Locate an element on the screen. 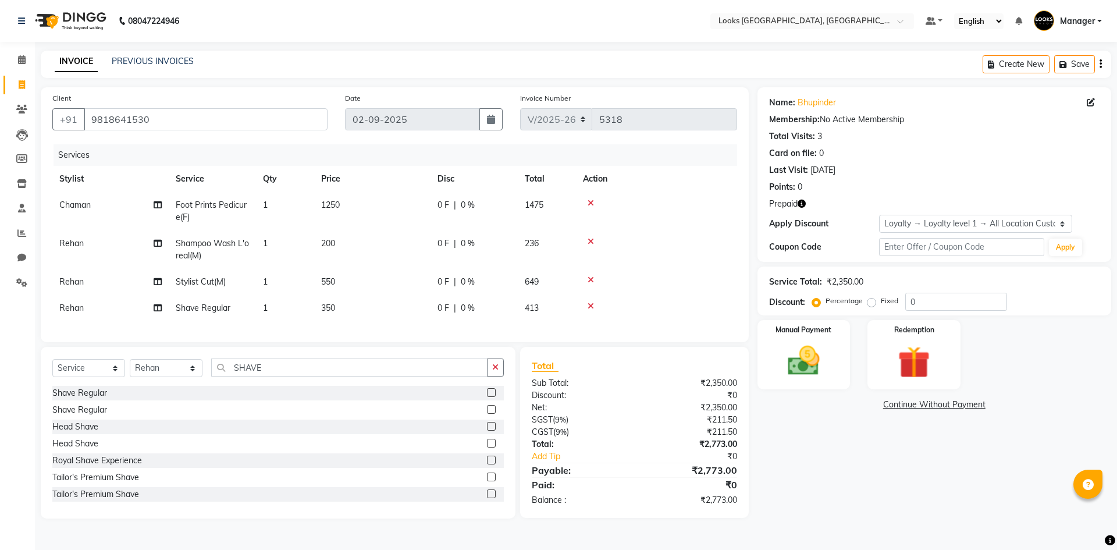 The width and height of the screenshot is (1117, 550). a: PREVIOUS INVOICES is located at coordinates (152, 61).